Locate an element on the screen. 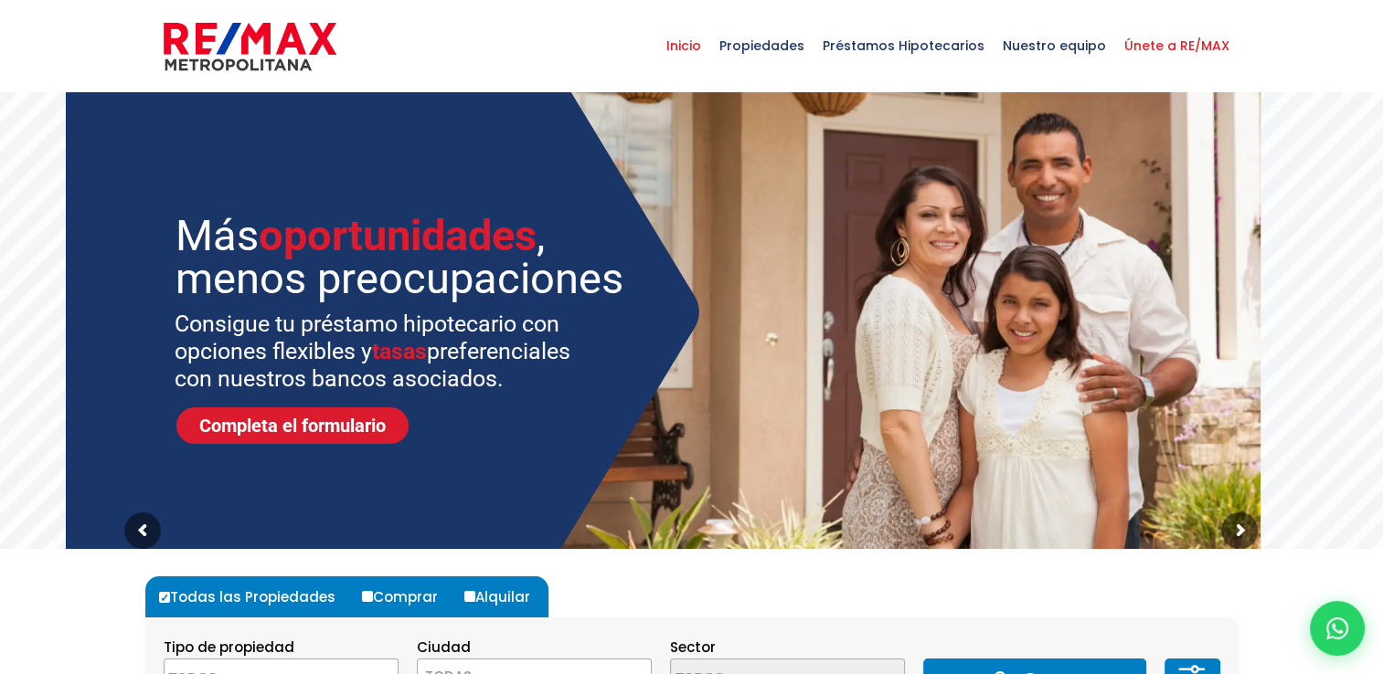 The image size is (1383, 674). sr7-txt: Consigue tu préstamo hipotecario con opciones flexibles y preferenciales con nuestros bancos asoc... is located at coordinates (384, 352).